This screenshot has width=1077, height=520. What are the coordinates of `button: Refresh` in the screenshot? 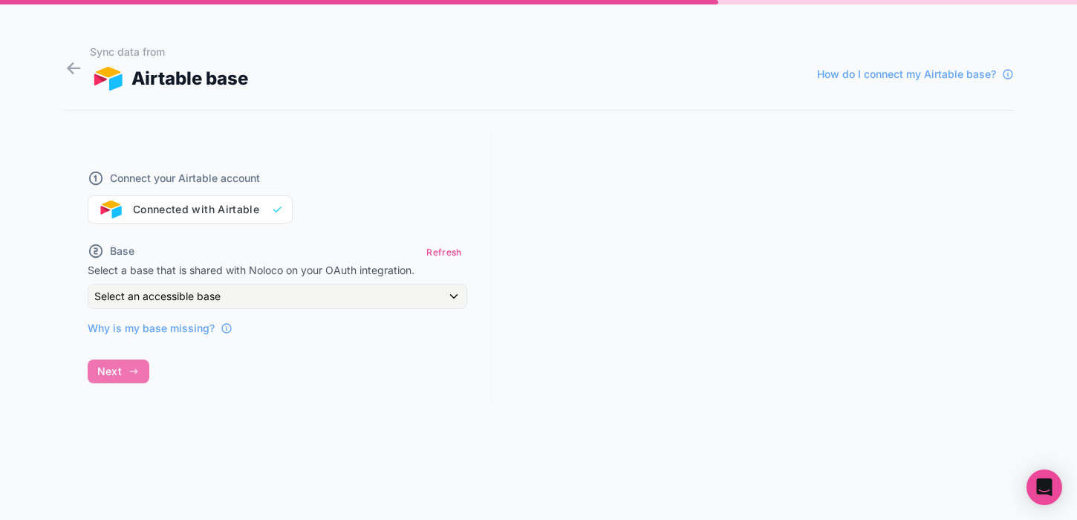 It's located at (444, 252).